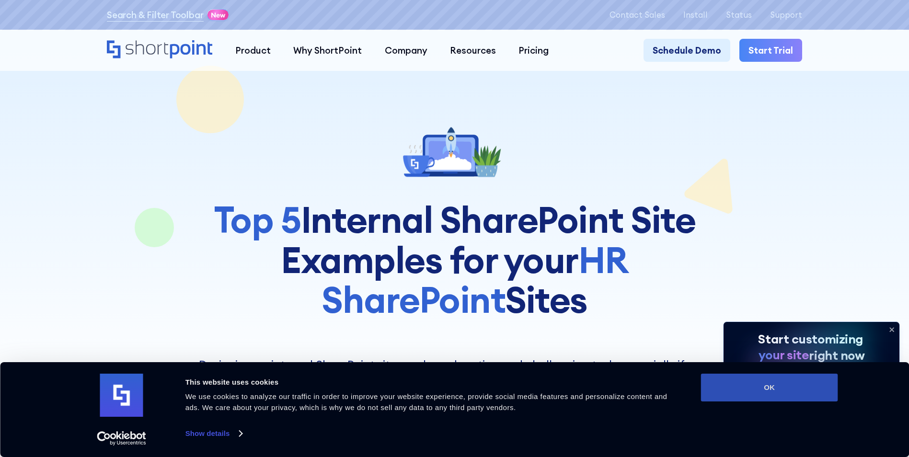 The height and width of the screenshot is (457, 909). What do you see at coordinates (637, 14) in the screenshot?
I see `p: Contact Sales` at bounding box center [637, 14].